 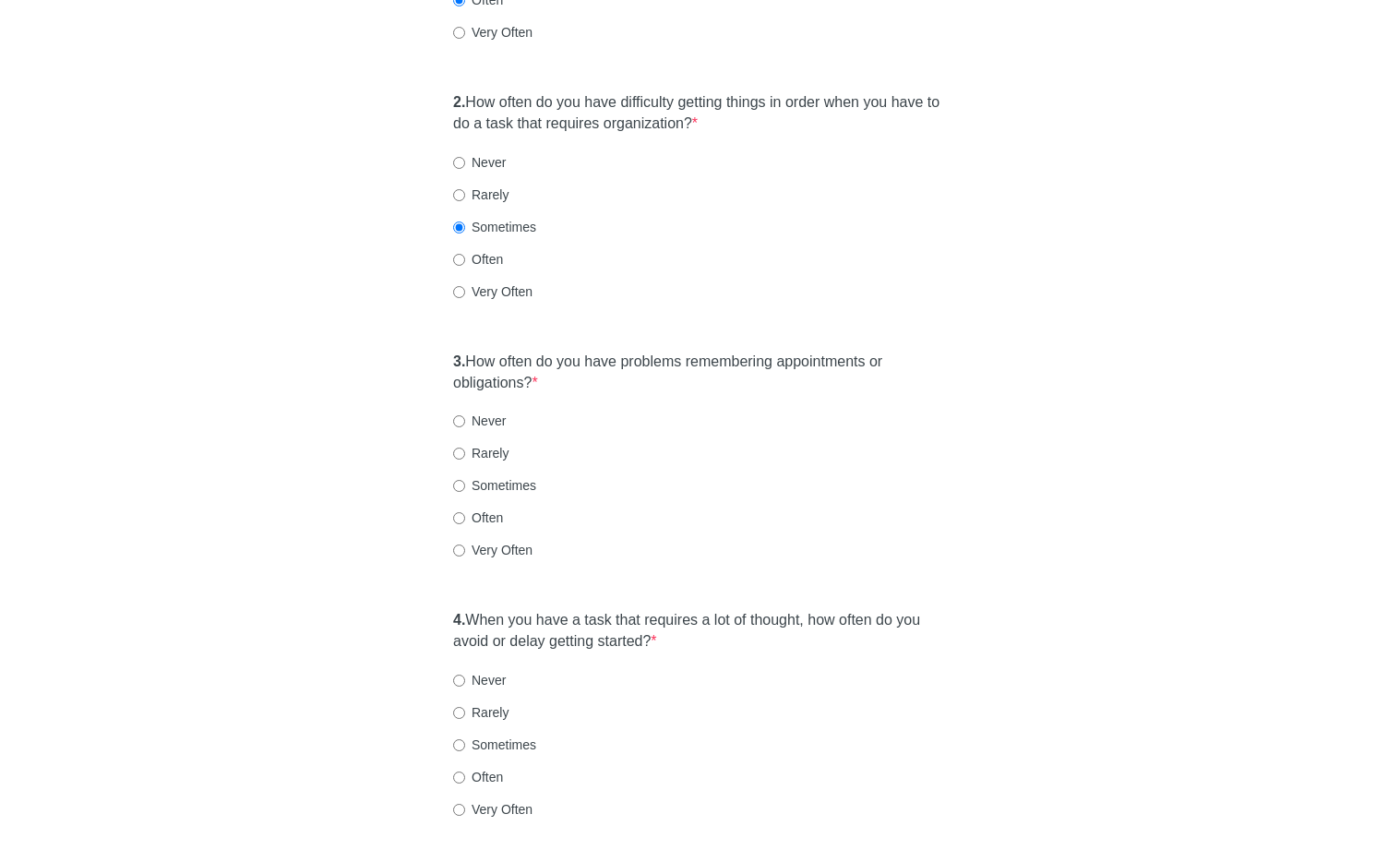 What do you see at coordinates (700, 114) in the screenshot?
I see `label: How often do you have difficulty getting things in order when you have to do a task that requires...` at bounding box center [700, 114].